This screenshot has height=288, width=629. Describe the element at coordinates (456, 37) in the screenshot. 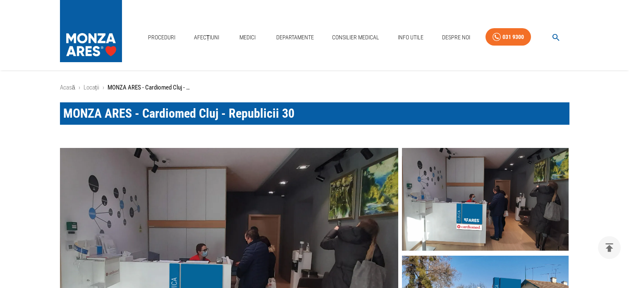

I see `a: Despre Noi` at that location.